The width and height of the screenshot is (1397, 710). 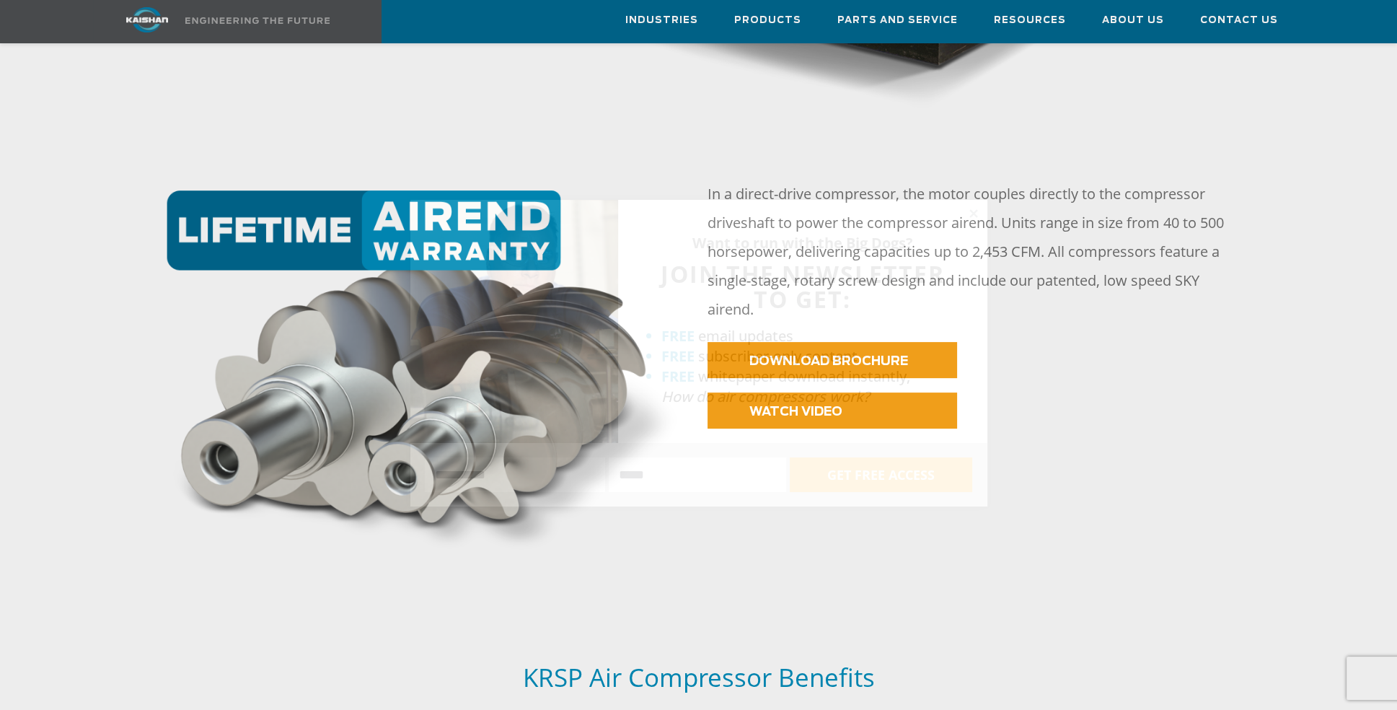 What do you see at coordinates (515, 475) in the screenshot?
I see `input: Name:` at bounding box center [515, 475].